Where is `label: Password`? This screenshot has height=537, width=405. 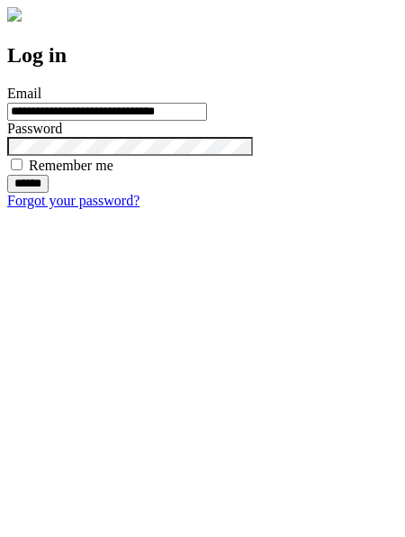 label: Password is located at coordinates (34, 128).